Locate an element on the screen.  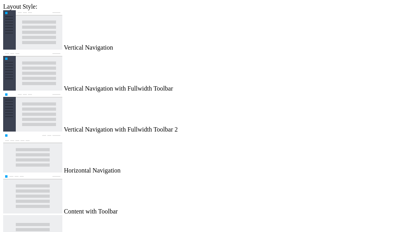
span: Vertical Navigation is located at coordinates (88, 47).